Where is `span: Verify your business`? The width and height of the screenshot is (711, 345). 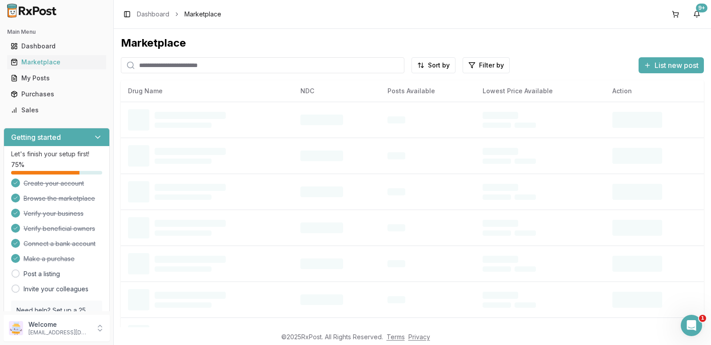
span: Verify your business is located at coordinates (53, 214).